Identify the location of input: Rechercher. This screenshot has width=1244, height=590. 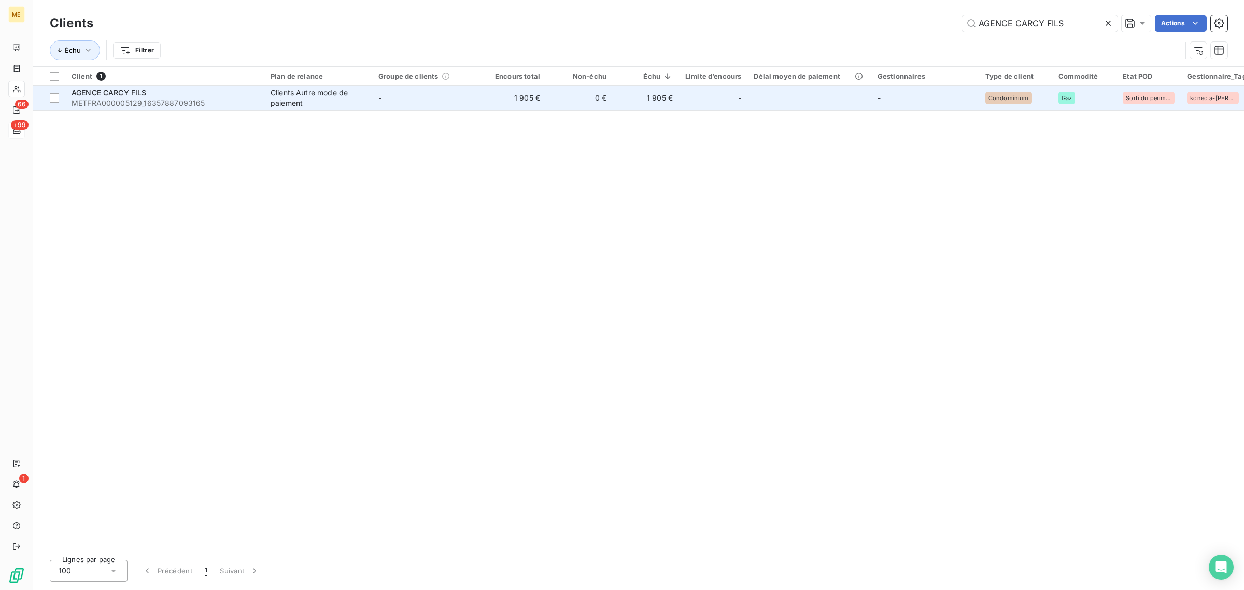
(1039, 23).